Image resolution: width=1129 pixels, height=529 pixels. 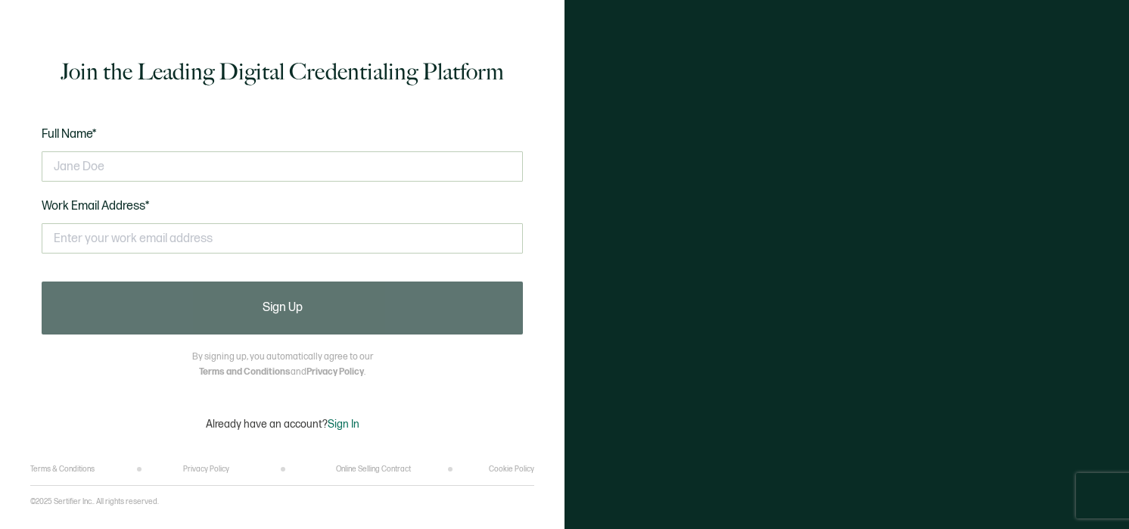 What do you see at coordinates (244, 372) in the screenshot?
I see `a: Terms and Conditions` at bounding box center [244, 372].